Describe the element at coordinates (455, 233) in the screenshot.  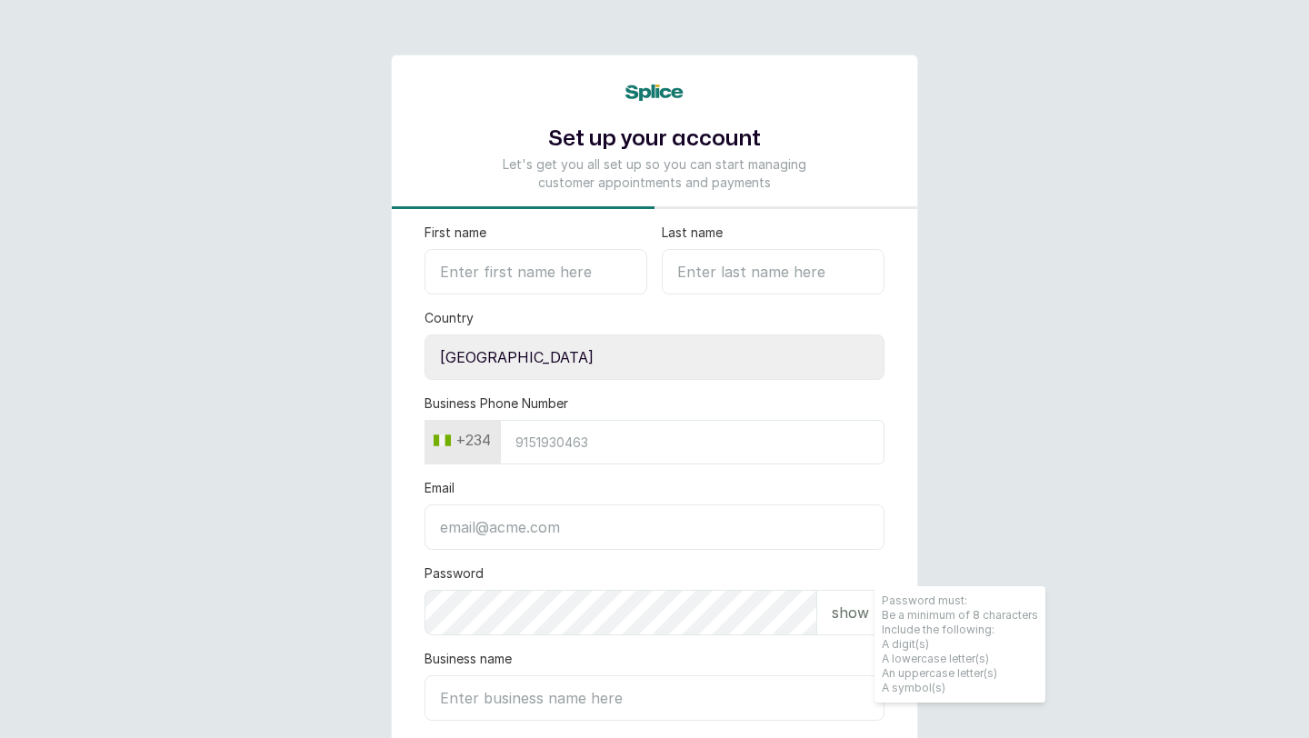
I see `label: First name` at that location.